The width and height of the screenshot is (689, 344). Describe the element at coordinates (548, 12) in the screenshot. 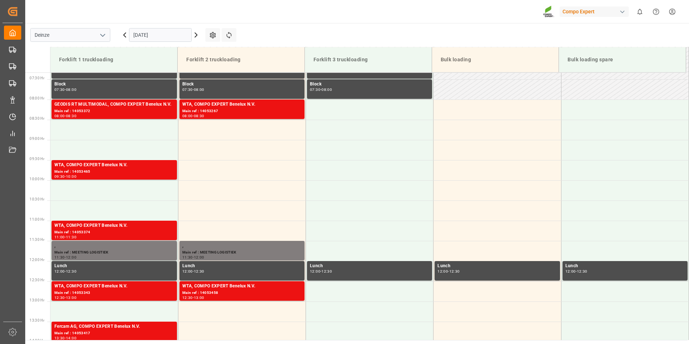

I see `img: Screenshot%202023-09-29%20at%2010.02.21.png_1712312052.png` at that location.